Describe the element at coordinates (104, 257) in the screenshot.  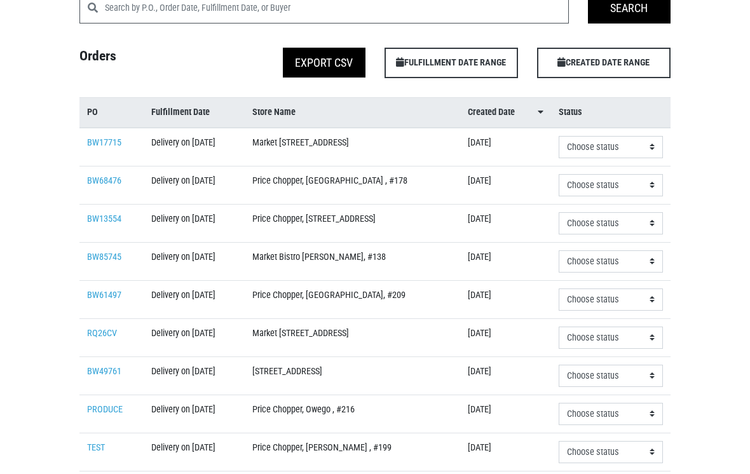
I see `a: BW85745` at that location.